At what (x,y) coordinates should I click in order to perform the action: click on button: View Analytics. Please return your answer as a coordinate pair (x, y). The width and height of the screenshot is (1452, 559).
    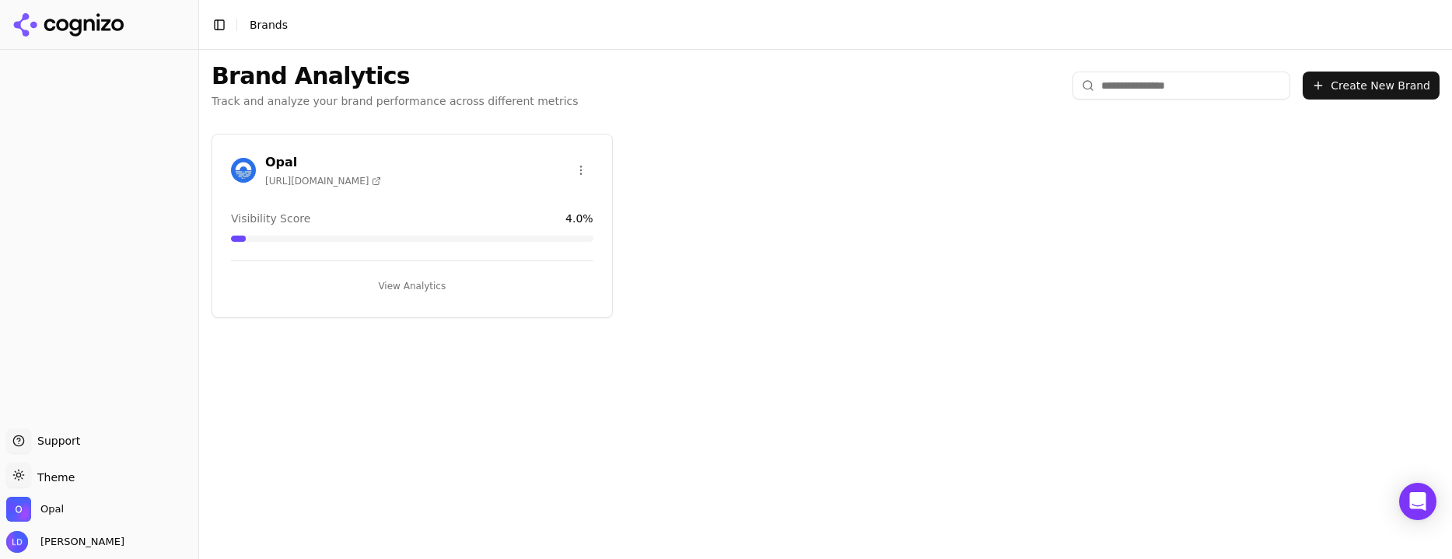
    Looking at the image, I should click on (412, 286).